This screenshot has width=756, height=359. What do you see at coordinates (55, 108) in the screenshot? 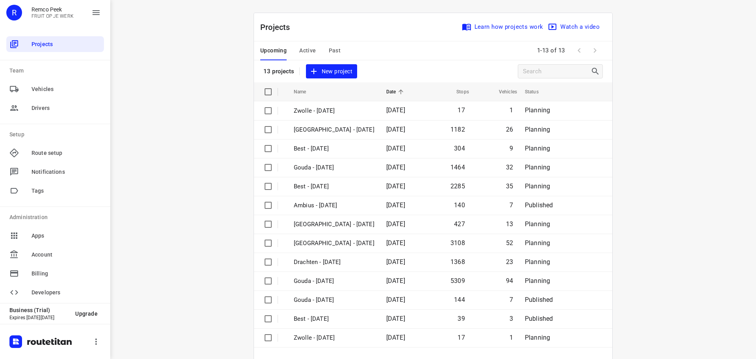
I see `div: Drivers` at bounding box center [55, 108].